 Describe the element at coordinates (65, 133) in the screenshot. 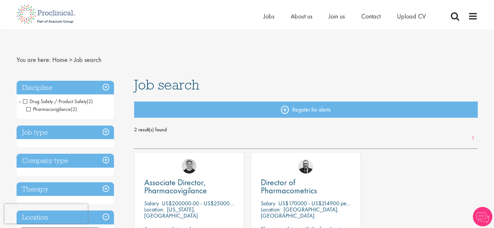

I see `div: Job type` at that location.